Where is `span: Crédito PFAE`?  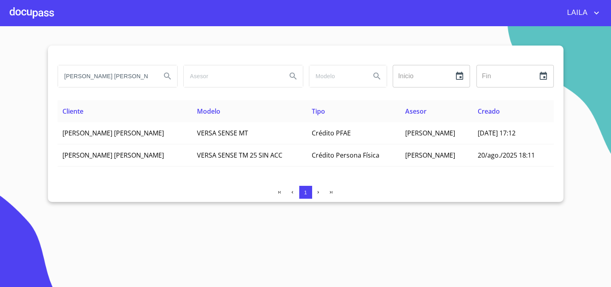
span: Crédito PFAE is located at coordinates (331, 133).